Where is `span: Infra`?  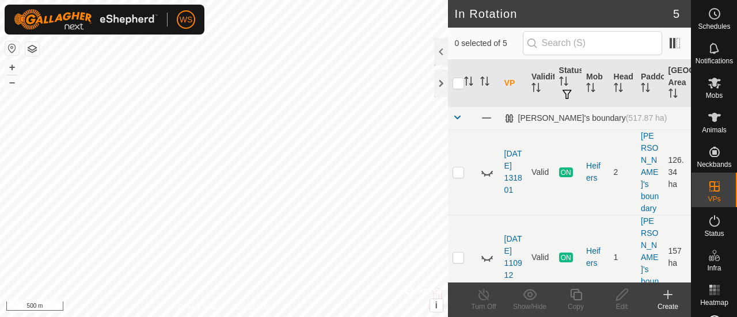
span: Infra is located at coordinates (714, 268).